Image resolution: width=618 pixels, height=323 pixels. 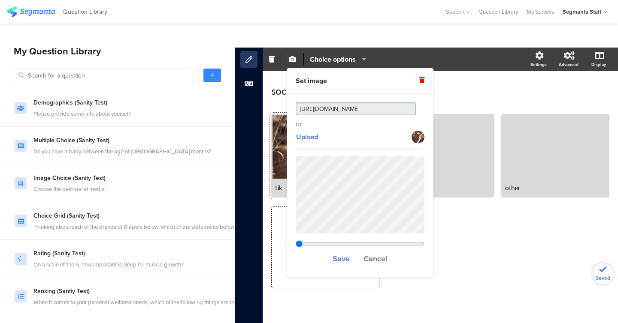 I want to click on input: Enter image URL..., so click(x=356, y=109).